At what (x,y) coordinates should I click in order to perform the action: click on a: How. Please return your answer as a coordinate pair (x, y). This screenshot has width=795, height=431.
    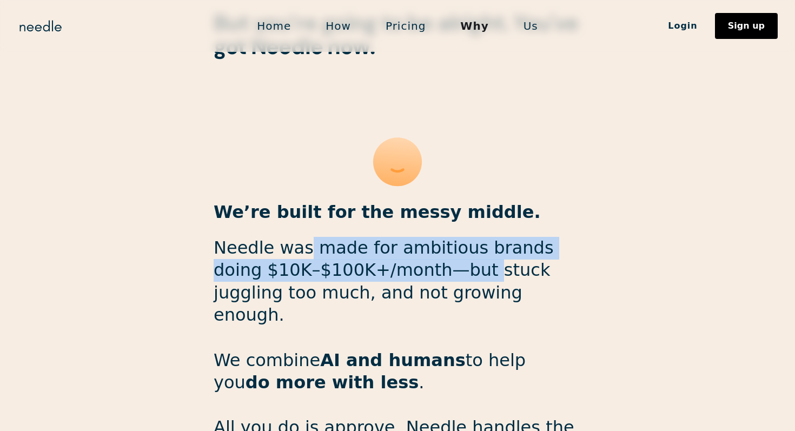
    Looking at the image, I should click on (338, 26).